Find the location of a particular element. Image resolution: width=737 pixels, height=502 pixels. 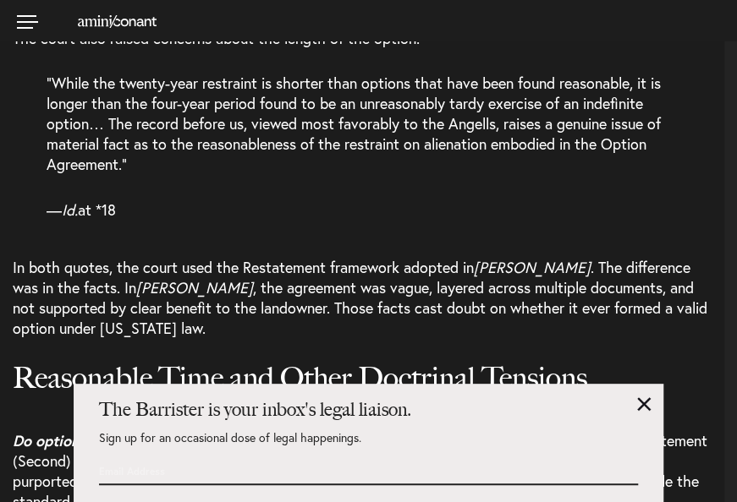

span: , the agreement was vague, layered across multiple documents, and not supported by clear benefit ... is located at coordinates (359, 308).